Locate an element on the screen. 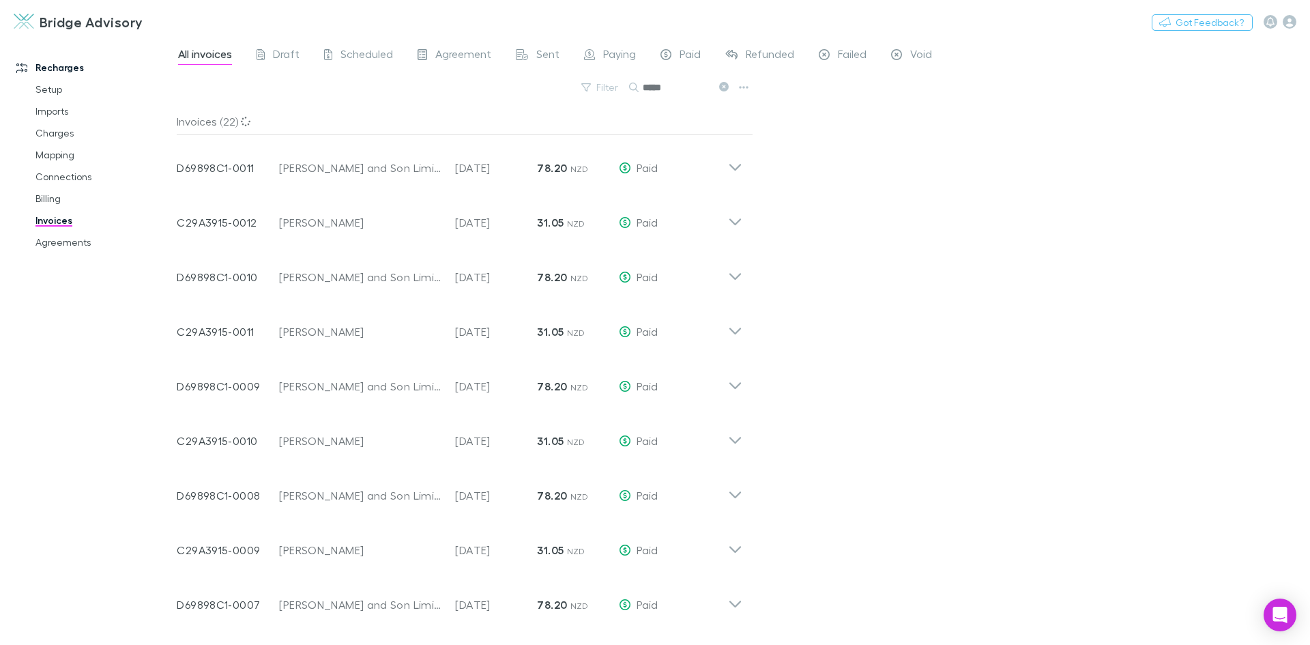 This screenshot has height=645, width=1310. a: Setup is located at coordinates (103, 89).